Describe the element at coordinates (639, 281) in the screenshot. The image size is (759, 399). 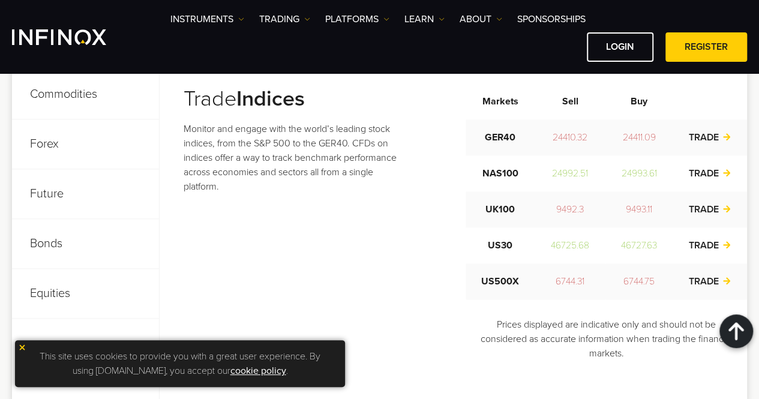
I see `td: 6744.75` at that location.